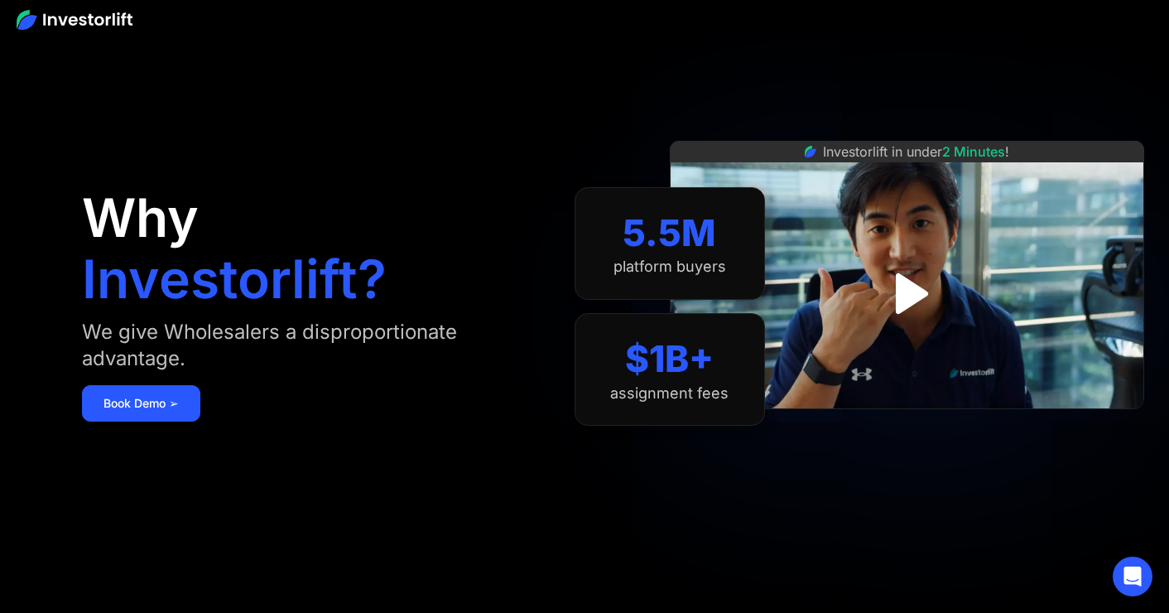 The image size is (1169, 613). Describe the element at coordinates (141, 403) in the screenshot. I see `a: Book Demo ➢` at that location.